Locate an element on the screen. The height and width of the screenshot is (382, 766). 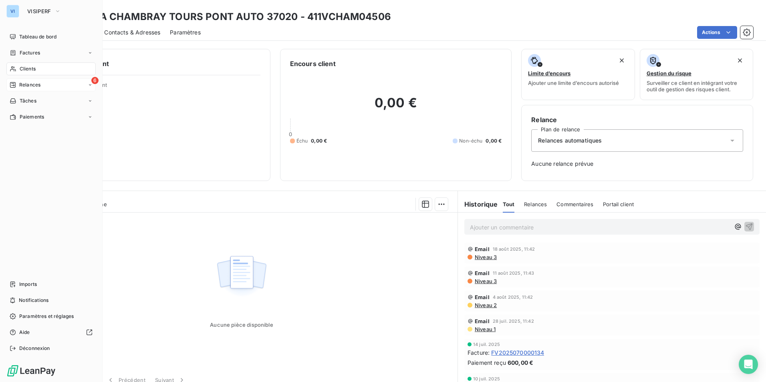
h3: MAZDA CHAMBRAY TOURS PONT AUTO 37020 - 411VCHAM04506 is located at coordinates (231, 17).